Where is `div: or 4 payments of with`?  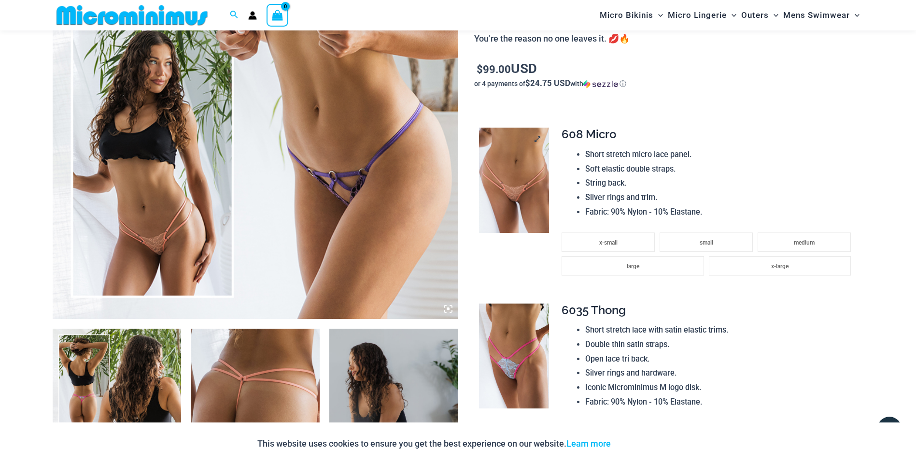
div: or 4 payments of with is located at coordinates (669, 84).